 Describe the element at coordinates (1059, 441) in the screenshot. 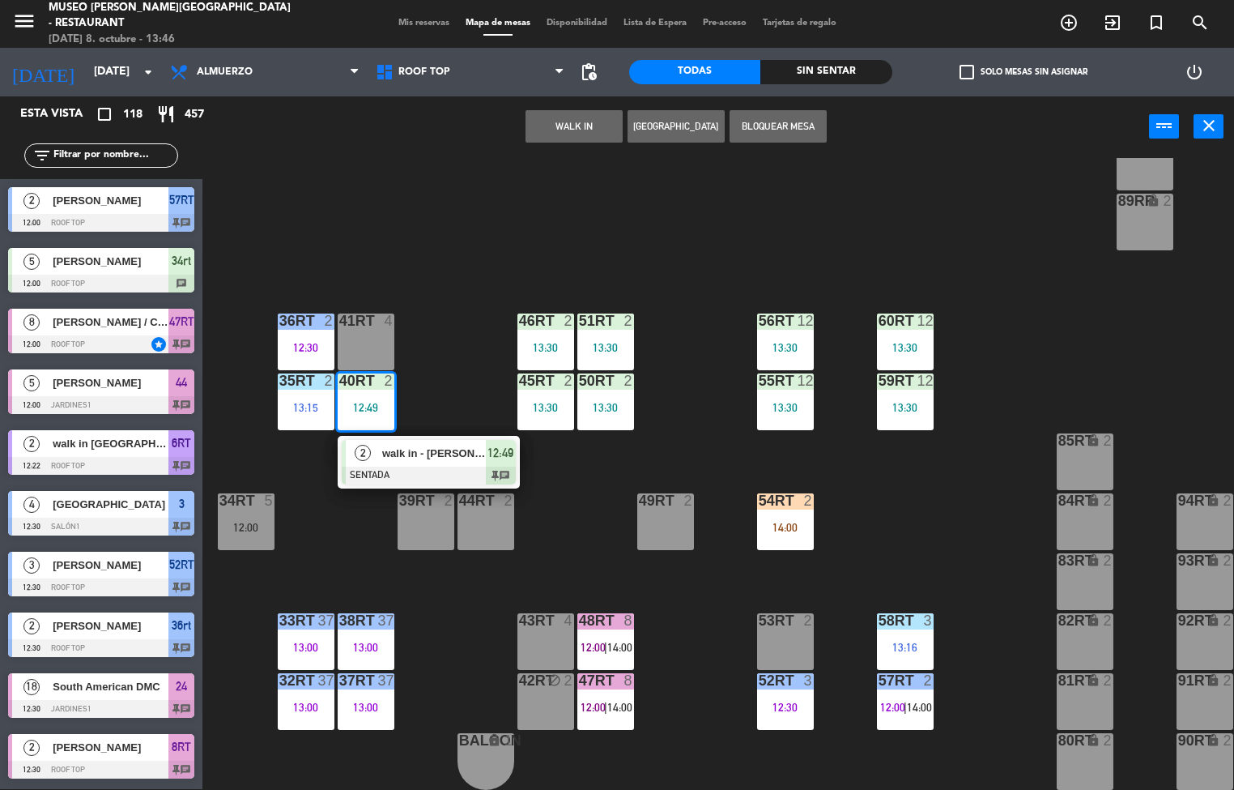

I see `div: 85RT` at that location.